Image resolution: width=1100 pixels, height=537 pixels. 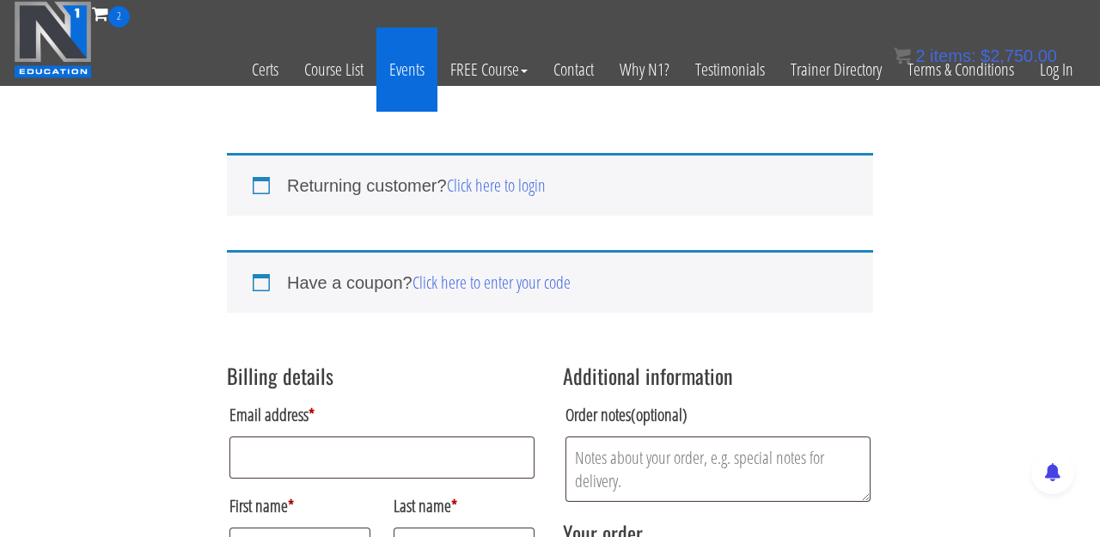 What do you see at coordinates (1056, 70) in the screenshot?
I see `a: Log In` at bounding box center [1056, 70].